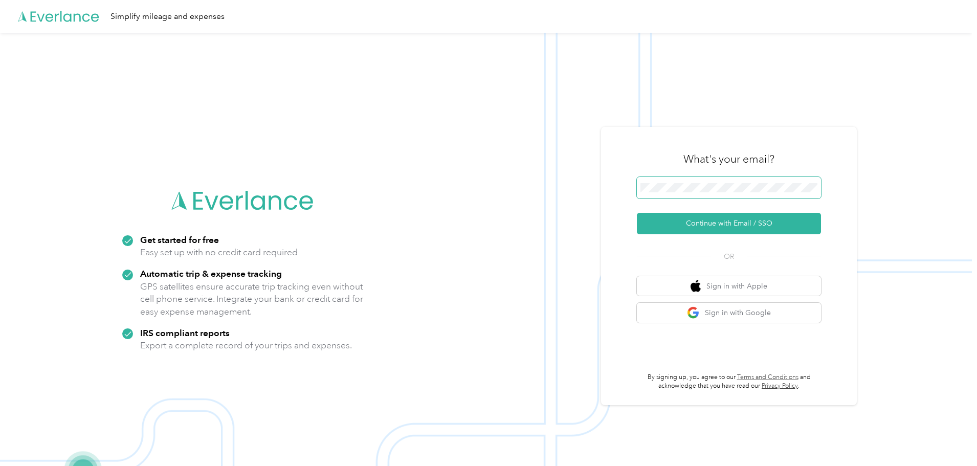 The width and height of the screenshot is (977, 466). I want to click on p: GPS satellites ensure accurate trip tracking even without cell phone service. Integrate your bank..., so click(252, 299).